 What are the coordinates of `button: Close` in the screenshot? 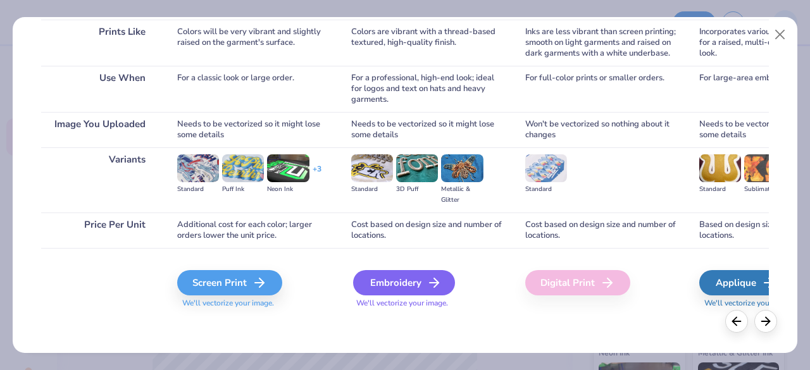 It's located at (781, 35).